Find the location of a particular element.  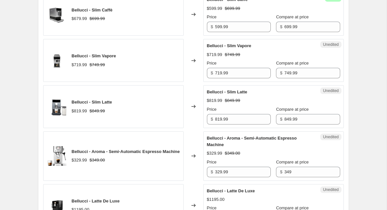

span: Bellucci - Slim Caffè is located at coordinates (92, 10).